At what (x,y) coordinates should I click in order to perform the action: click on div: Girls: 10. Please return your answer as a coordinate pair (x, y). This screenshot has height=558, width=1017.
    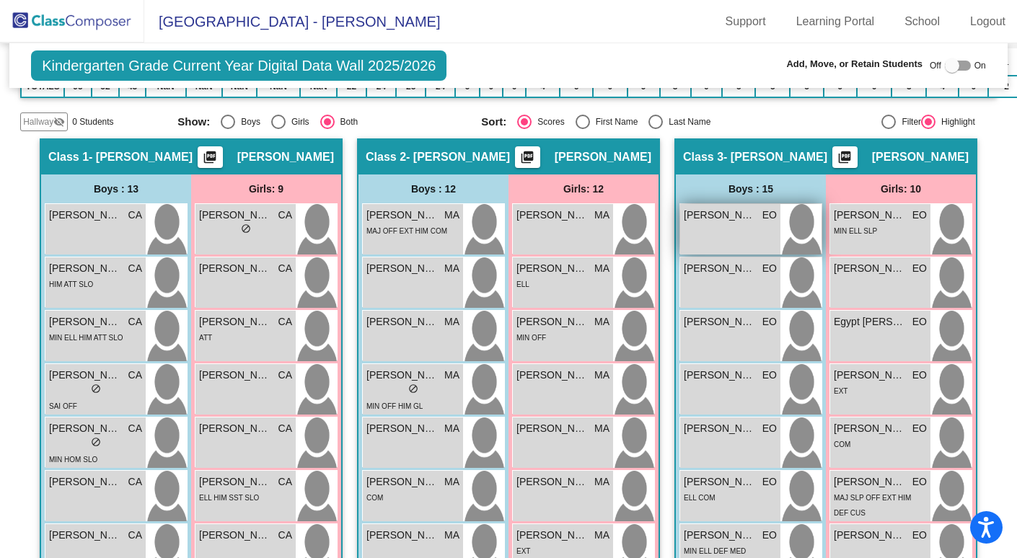
    Looking at the image, I should click on (901, 189).